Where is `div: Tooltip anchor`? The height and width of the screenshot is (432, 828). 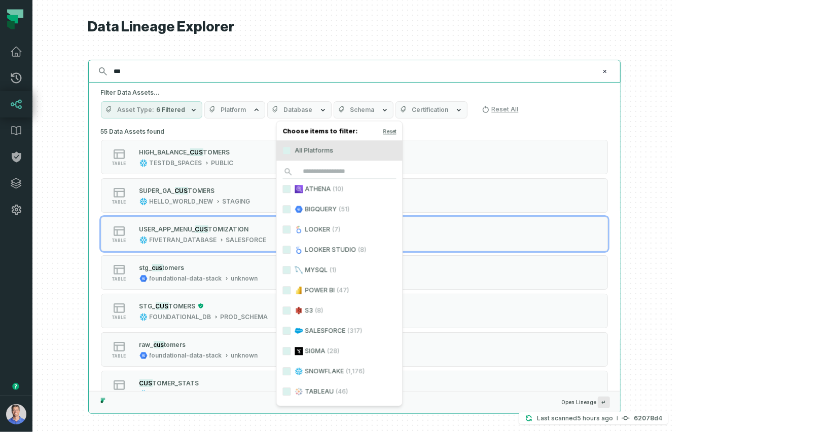 div: Tooltip anchor is located at coordinates (16, 387).